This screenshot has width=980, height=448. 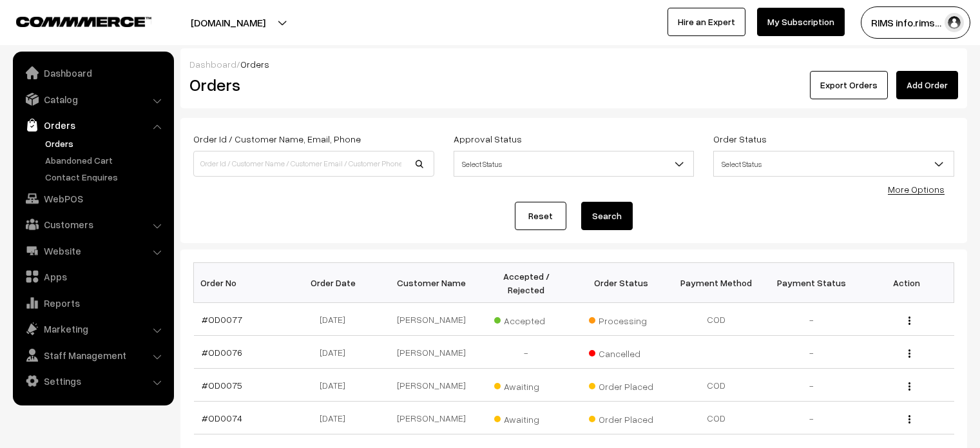 What do you see at coordinates (622, 283) in the screenshot?
I see `th: Order Status` at bounding box center [622, 283].